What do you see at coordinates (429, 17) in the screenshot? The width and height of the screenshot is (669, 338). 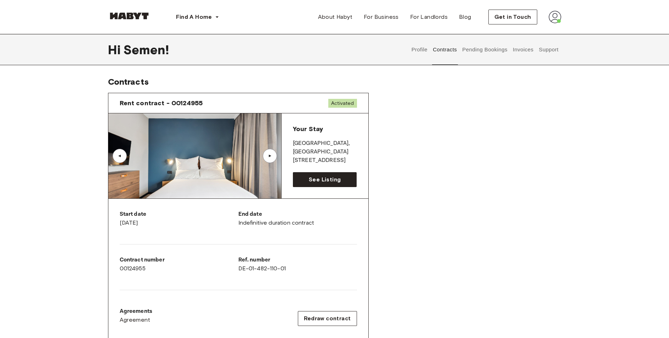 I see `span: For Landlords` at bounding box center [429, 17].